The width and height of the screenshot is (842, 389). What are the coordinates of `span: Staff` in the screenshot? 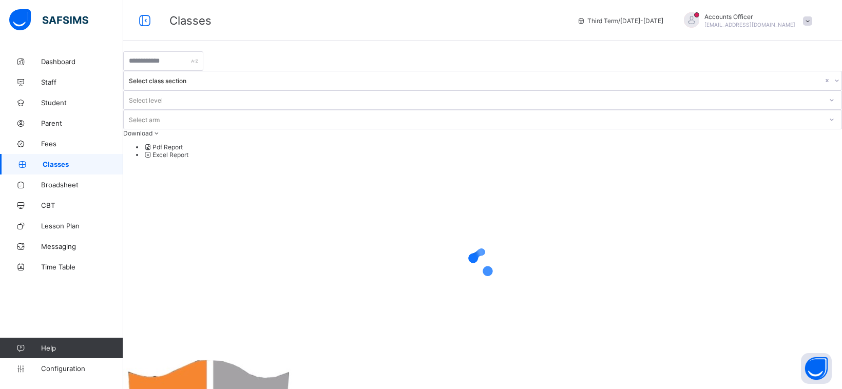 It's located at (82, 82).